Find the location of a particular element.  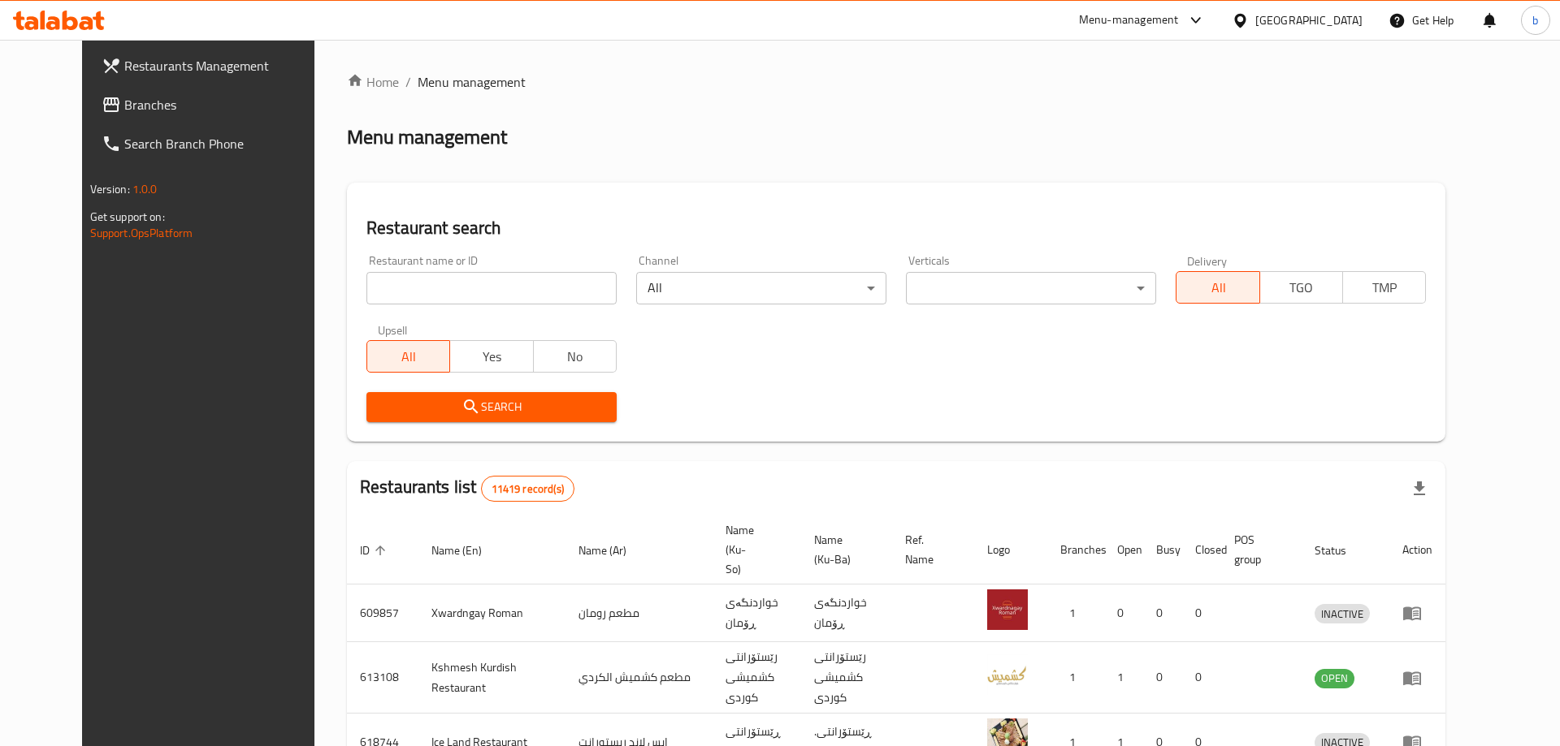

a: Home is located at coordinates (373, 82).